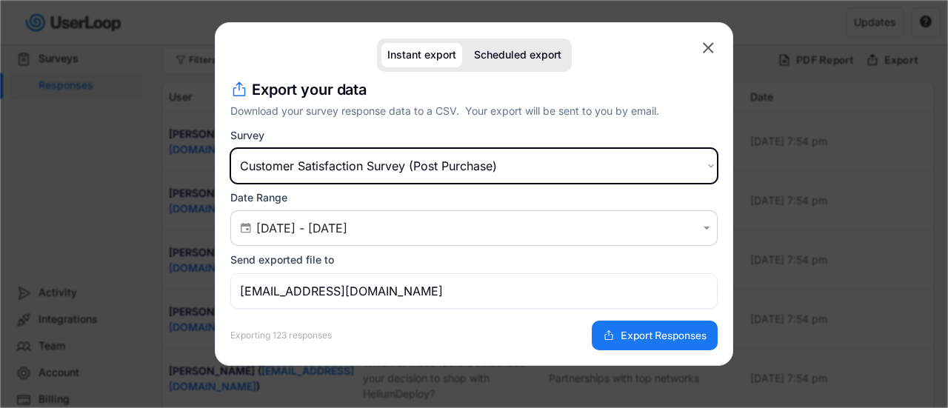  I want to click on div: Scheduled export, so click(518, 55).